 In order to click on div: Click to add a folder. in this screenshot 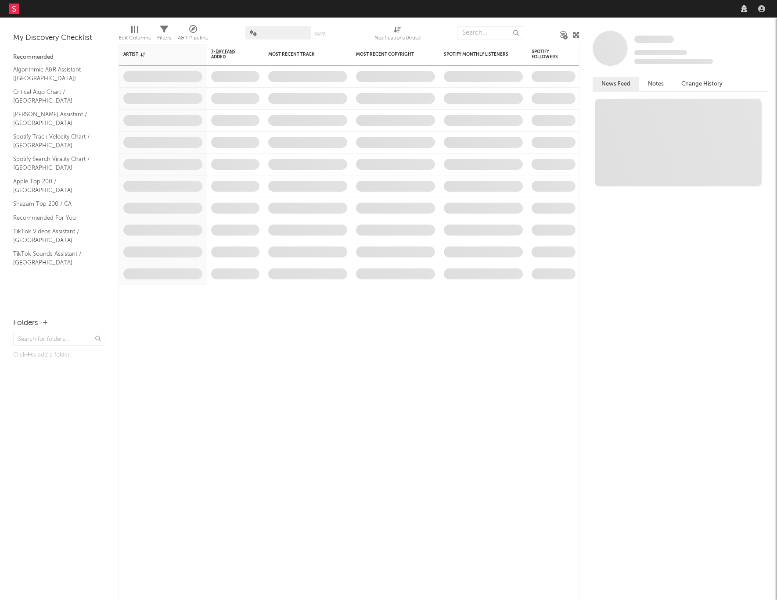, I will do `click(59, 355)`.